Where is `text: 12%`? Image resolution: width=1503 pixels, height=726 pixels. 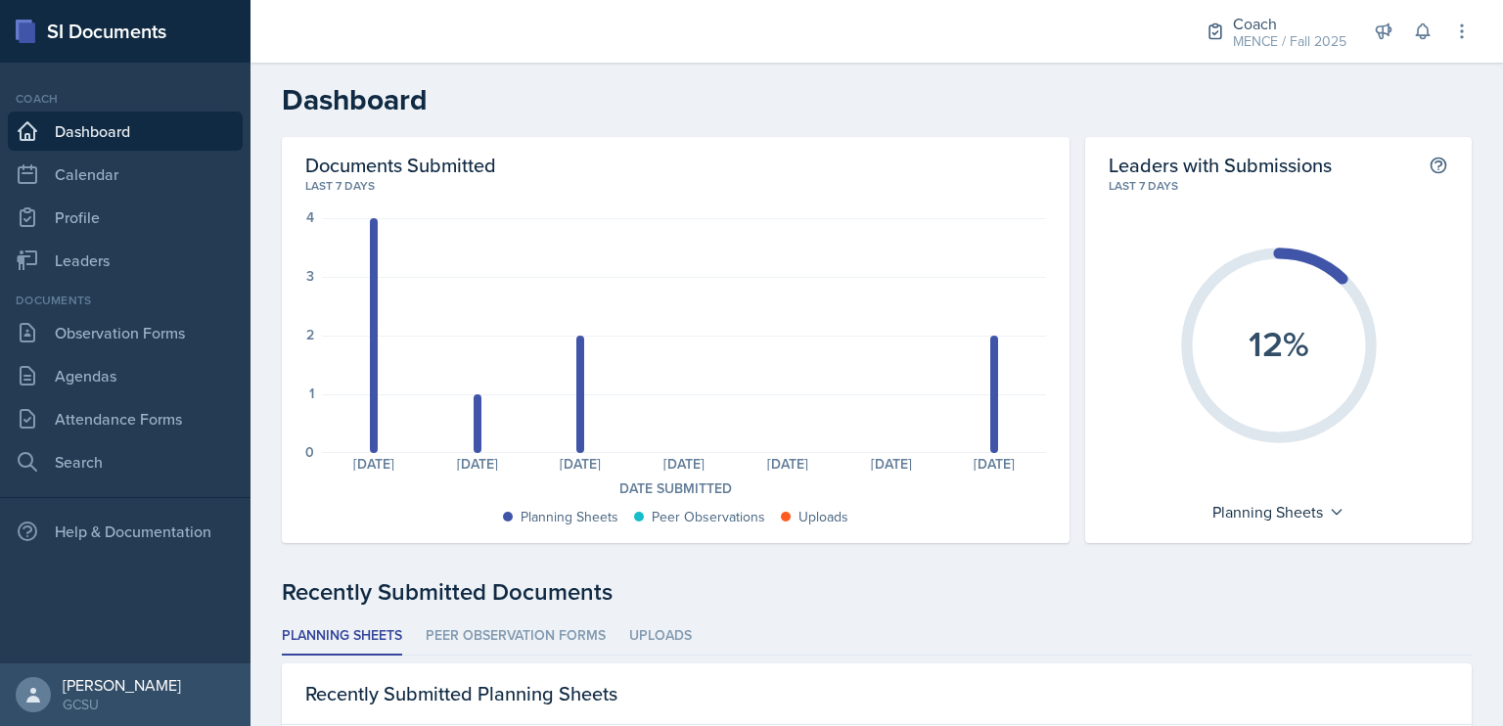
text: 12% is located at coordinates (1279, 343).